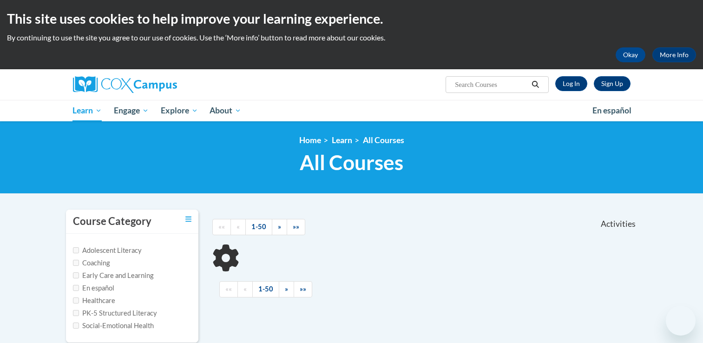 The height and width of the screenshot is (343, 703). I want to click on a: Explore, so click(179, 111).